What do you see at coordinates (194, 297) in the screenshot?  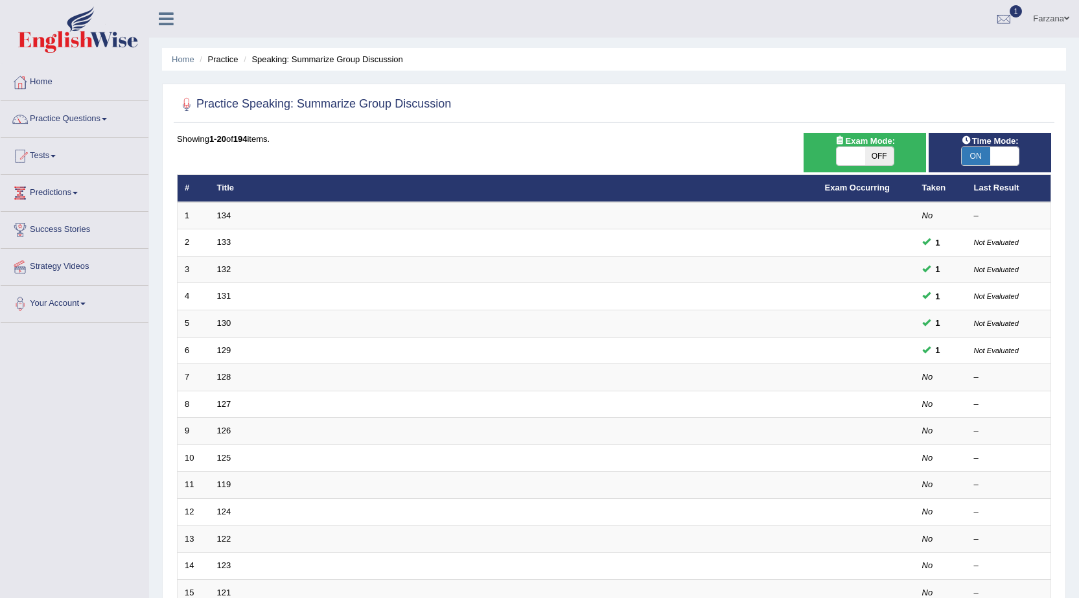 I see `td: 4` at bounding box center [194, 297].